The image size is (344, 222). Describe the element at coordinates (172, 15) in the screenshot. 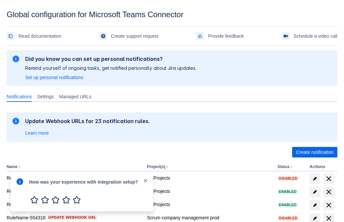

I see `div: Global configuration for Microsoft Teams Connector` at that location.